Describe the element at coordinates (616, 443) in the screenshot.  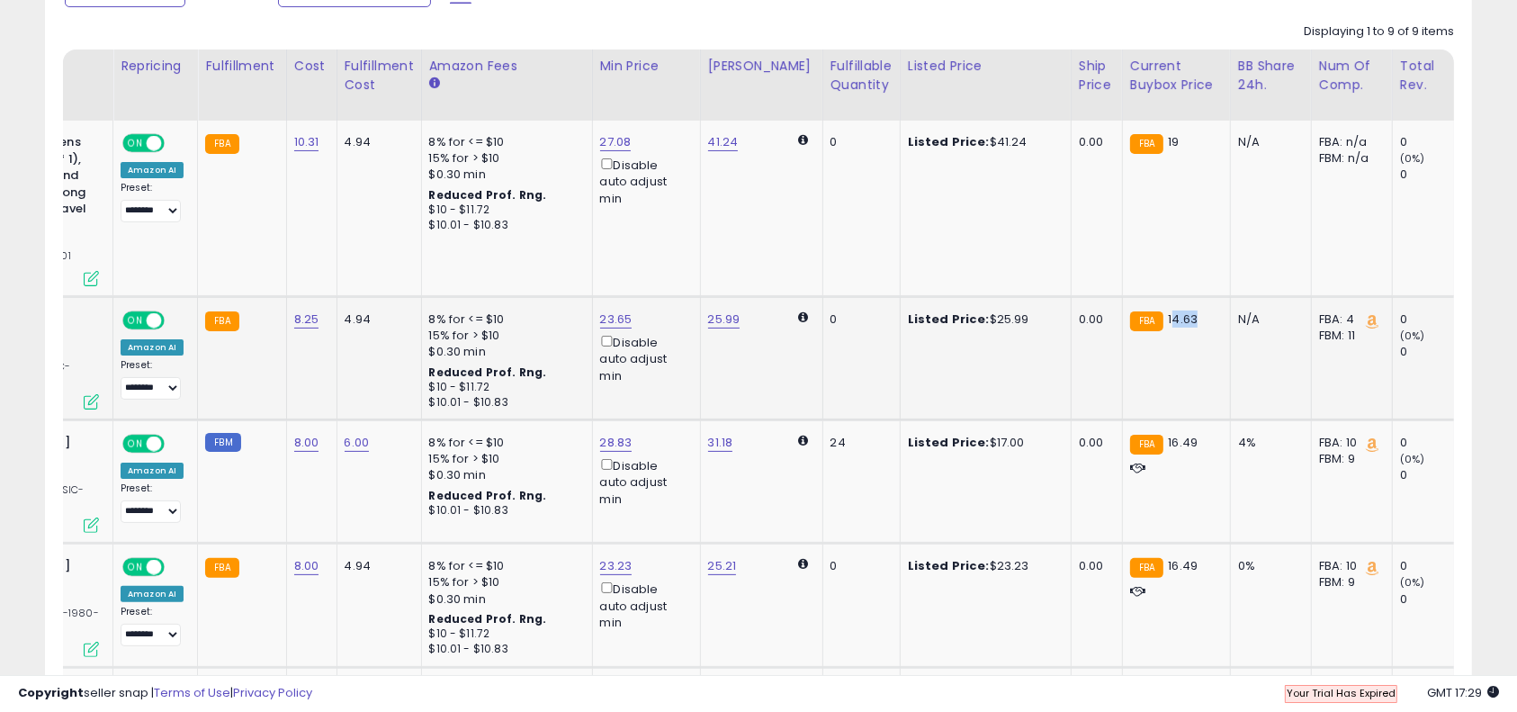
I see `a: 28.83` at that location.